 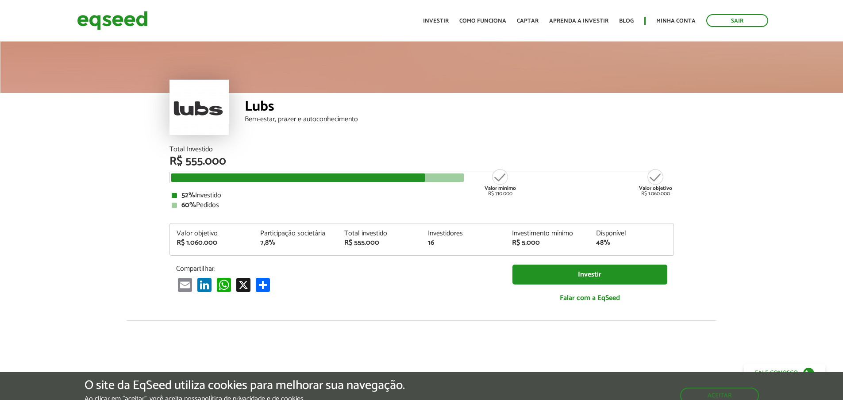 What do you see at coordinates (547, 234) in the screenshot?
I see `div: Investimento mínimo` at bounding box center [547, 234].